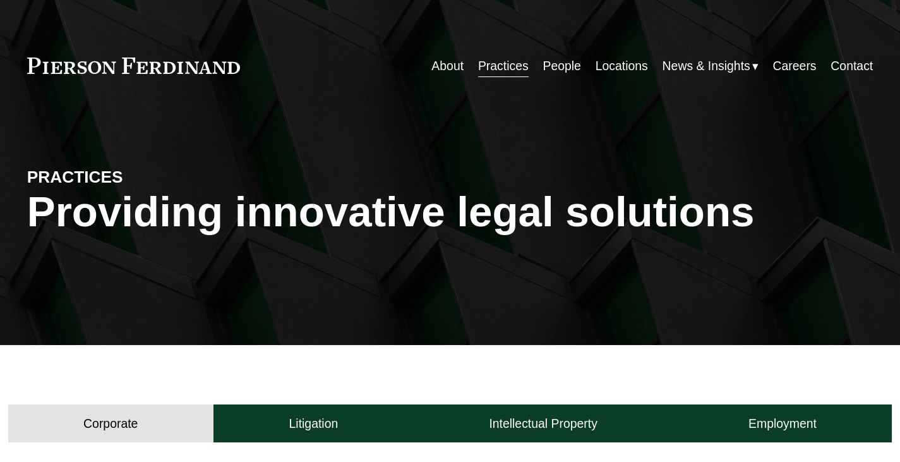 The width and height of the screenshot is (900, 462). What do you see at coordinates (783, 423) in the screenshot?
I see `h4: Employment` at bounding box center [783, 423].